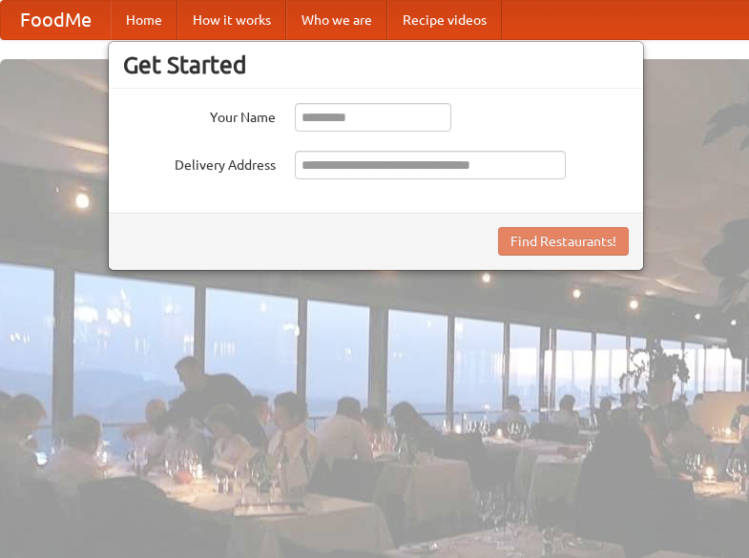 The image size is (749, 558). Describe the element at coordinates (445, 20) in the screenshot. I see `a: Recipe videos` at that location.